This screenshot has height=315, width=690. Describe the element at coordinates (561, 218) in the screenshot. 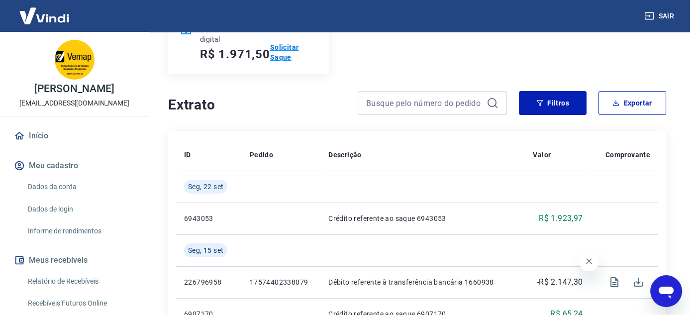

I see `p: R$ 1.923,97` at that location.